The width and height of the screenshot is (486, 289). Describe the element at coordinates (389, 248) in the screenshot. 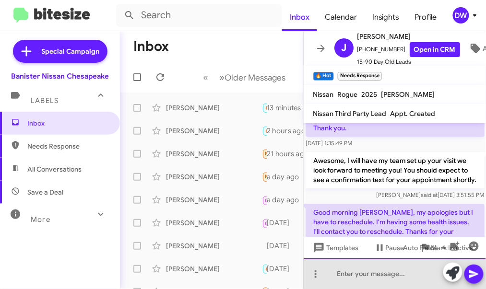

I see `button: Pause` at that location.